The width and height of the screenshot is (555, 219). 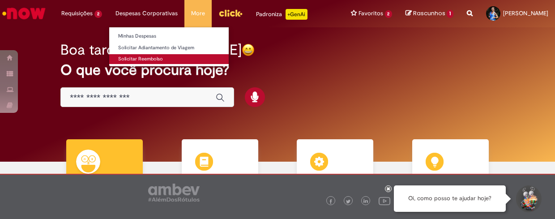 I want to click on a: Rascunhos, so click(x=429, y=13).